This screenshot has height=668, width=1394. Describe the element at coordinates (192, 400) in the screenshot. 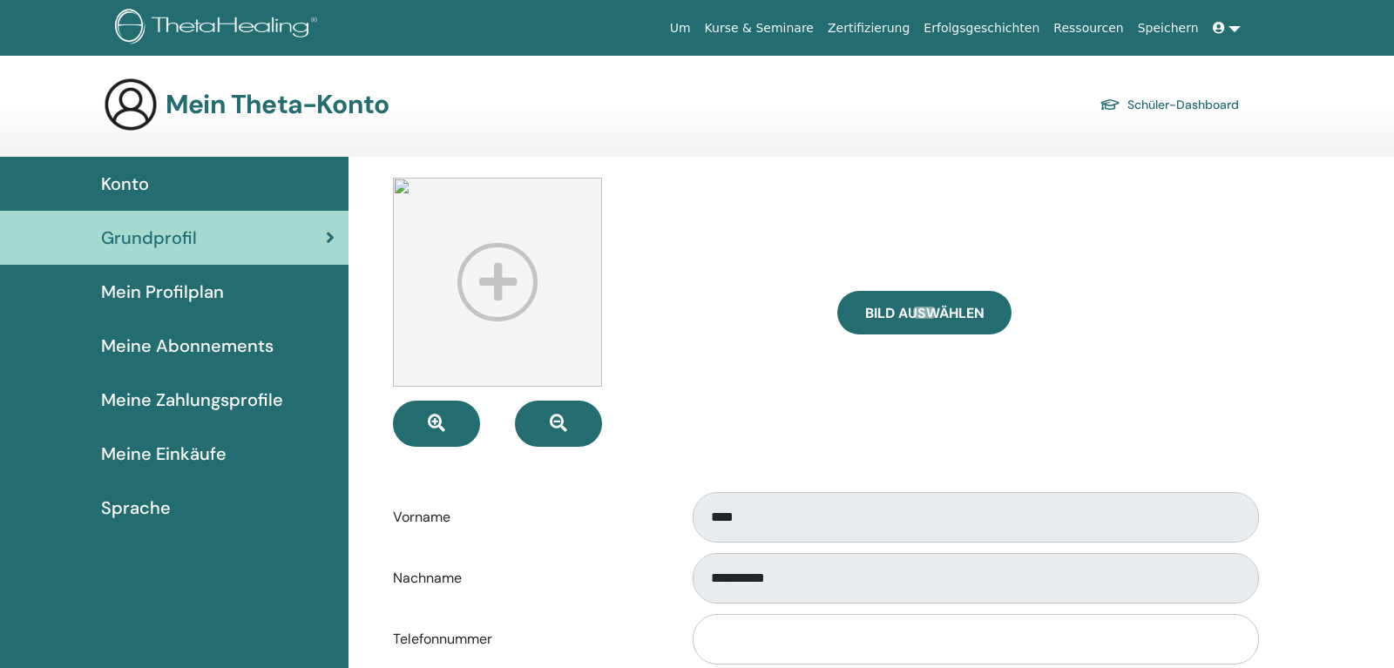

I see `span: Meine Zahlungsprofile` at that location.